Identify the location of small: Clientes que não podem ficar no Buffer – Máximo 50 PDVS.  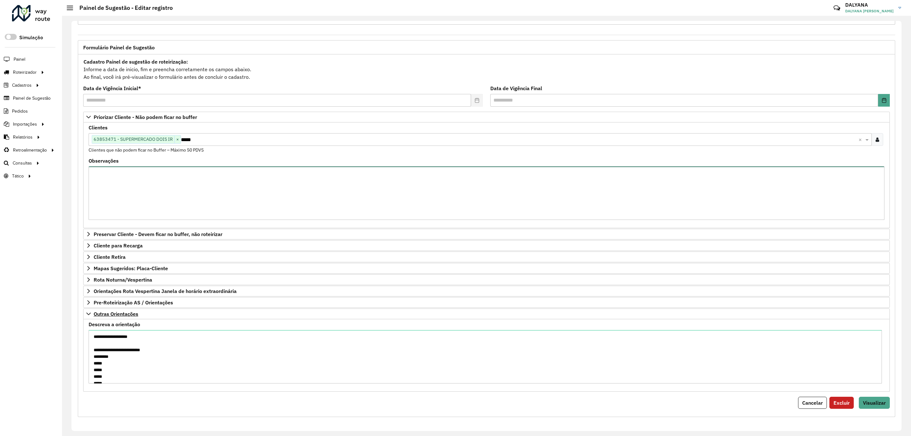
(146, 150).